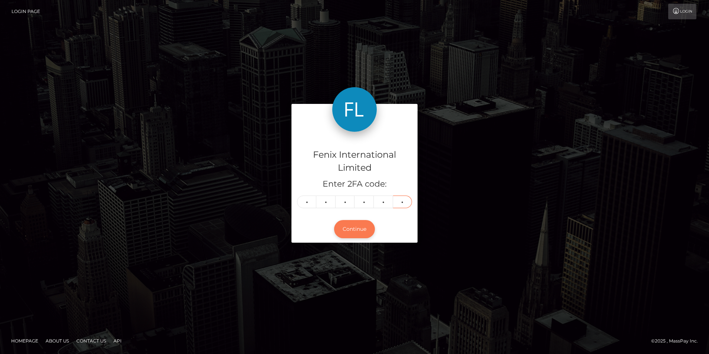 This screenshot has width=709, height=354. What do you see at coordinates (118, 340) in the screenshot?
I see `a: API` at bounding box center [118, 340].